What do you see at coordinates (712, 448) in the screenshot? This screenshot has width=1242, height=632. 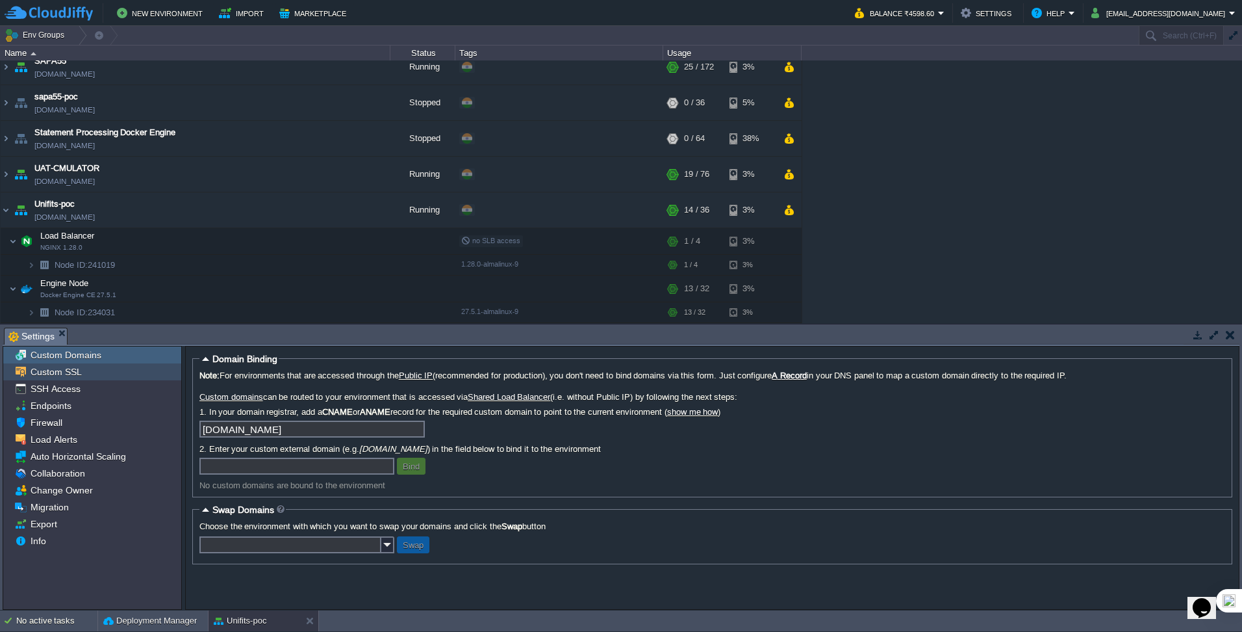 I see `label: 2. Enter your custom external domain (e.g. ) in the field below to bind it to the environment` at bounding box center [712, 448].